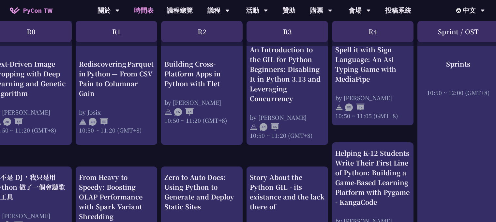 This screenshot has height=222, width=496. I want to click on div: by Josix, so click(116, 112).